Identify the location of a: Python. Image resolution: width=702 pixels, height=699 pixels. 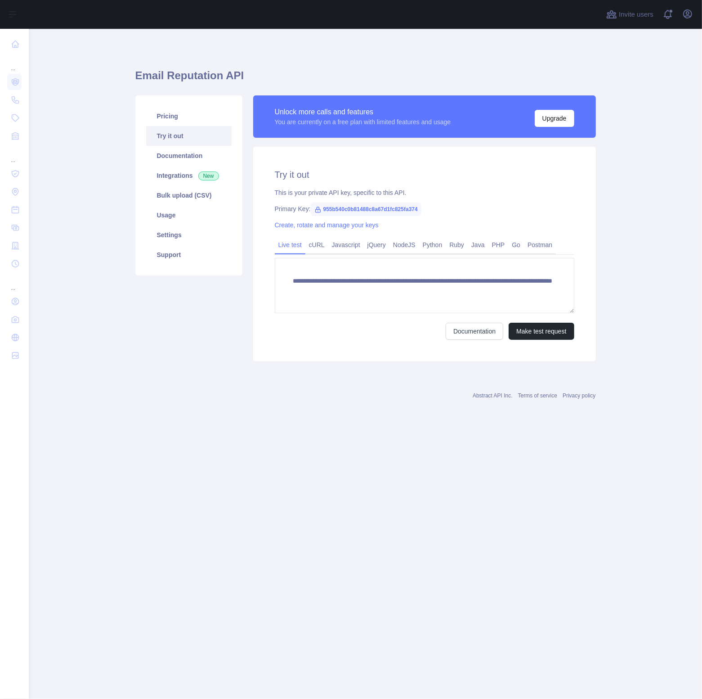
(433, 245).